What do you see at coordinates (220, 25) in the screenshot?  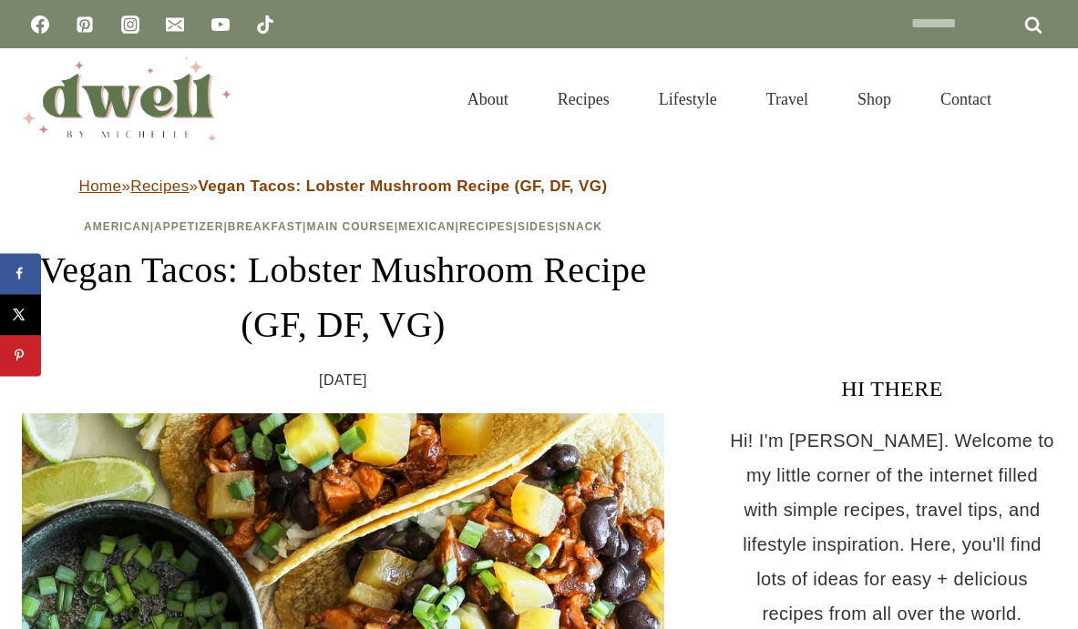 I see `a: YouTube` at bounding box center [220, 25].